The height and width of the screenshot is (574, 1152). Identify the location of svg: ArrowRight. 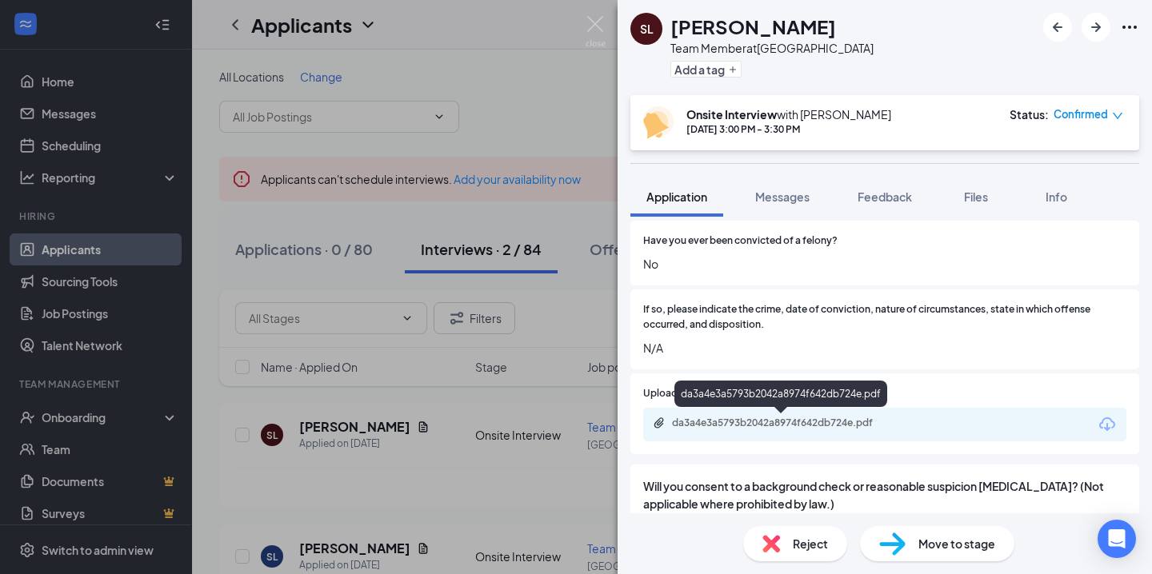
(1096, 27).